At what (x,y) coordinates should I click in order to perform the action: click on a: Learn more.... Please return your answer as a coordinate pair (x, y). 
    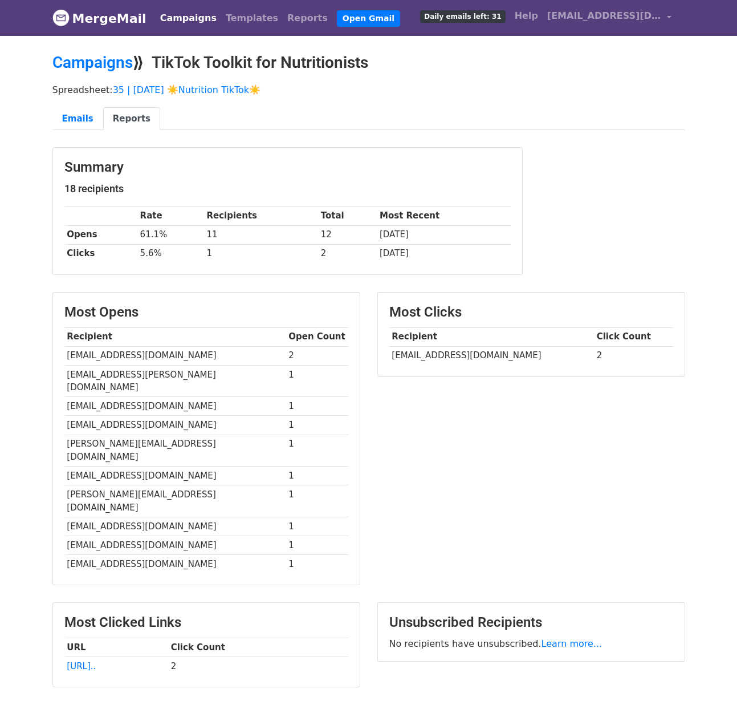
    Looking at the image, I should click on (572, 643).